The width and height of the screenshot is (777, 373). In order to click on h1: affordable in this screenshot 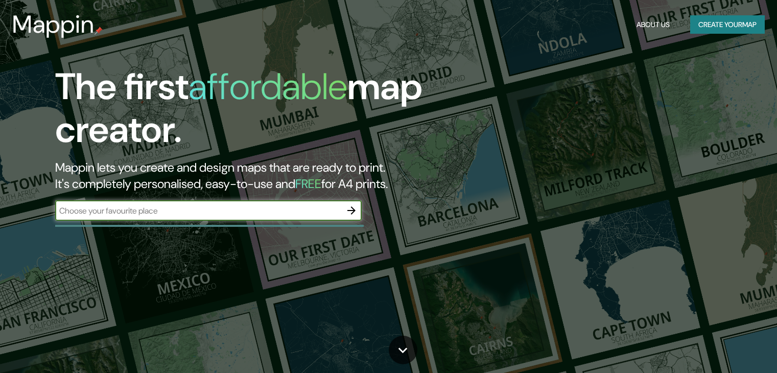, I will do `click(268, 86)`.